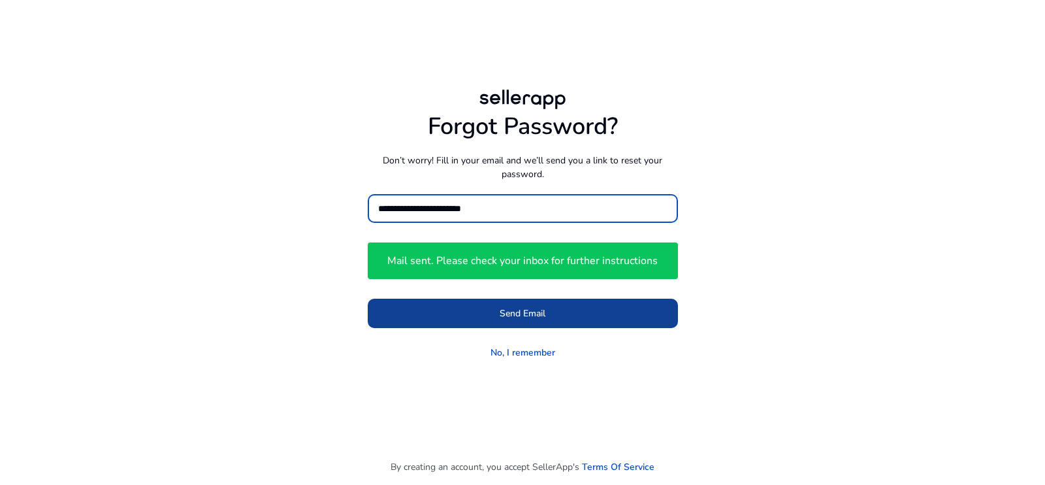  What do you see at coordinates (522, 313) in the screenshot?
I see `span: Send Email` at bounding box center [522, 313].